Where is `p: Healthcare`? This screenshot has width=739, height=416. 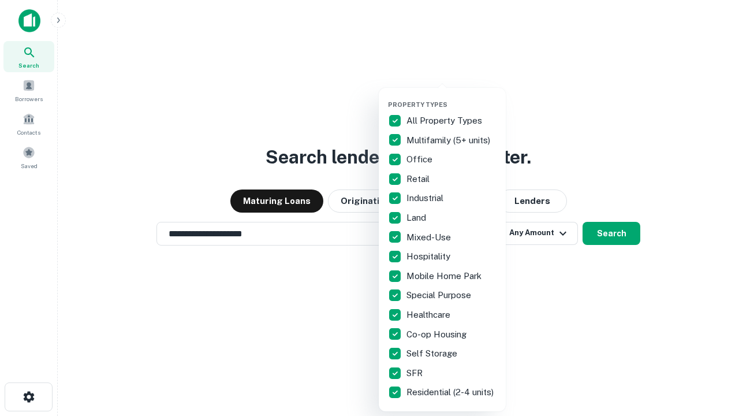 p: Healthcare is located at coordinates (430, 315).